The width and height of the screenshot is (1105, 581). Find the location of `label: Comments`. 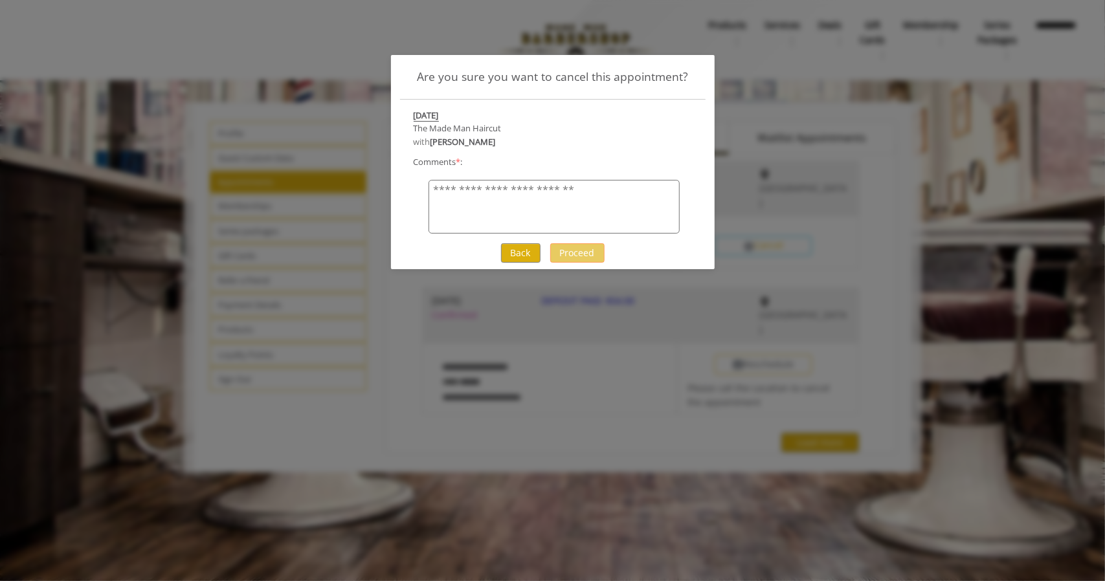

label: Comments is located at coordinates (438, 164).